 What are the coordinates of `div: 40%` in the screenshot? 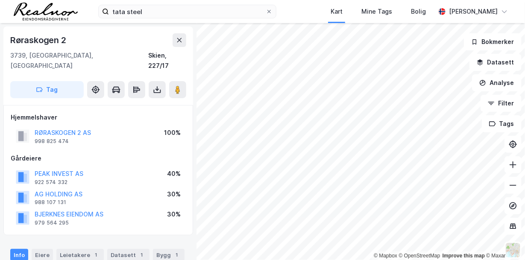 It's located at (174, 174).